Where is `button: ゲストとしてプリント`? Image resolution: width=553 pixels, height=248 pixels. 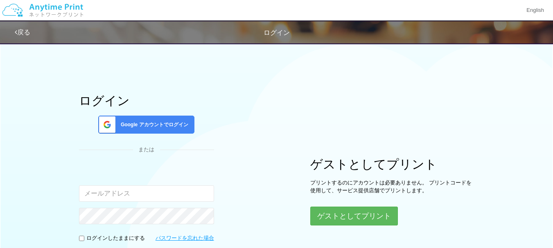 button: ゲストとしてプリント is located at coordinates (354, 216).